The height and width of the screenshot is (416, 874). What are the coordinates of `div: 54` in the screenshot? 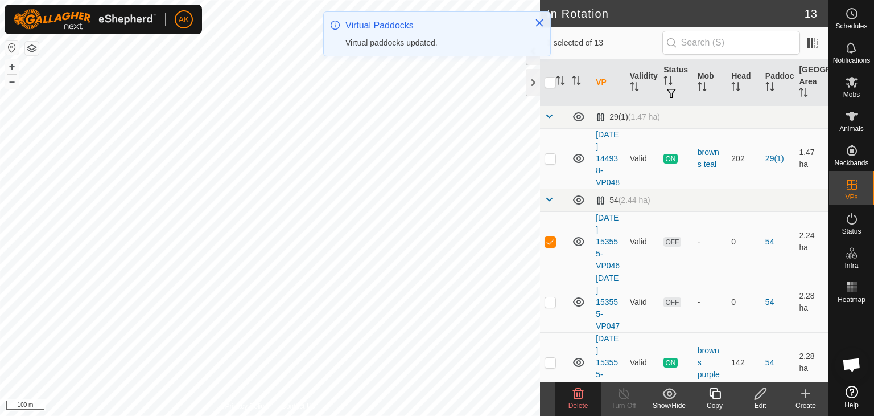 It's located at (623, 200).